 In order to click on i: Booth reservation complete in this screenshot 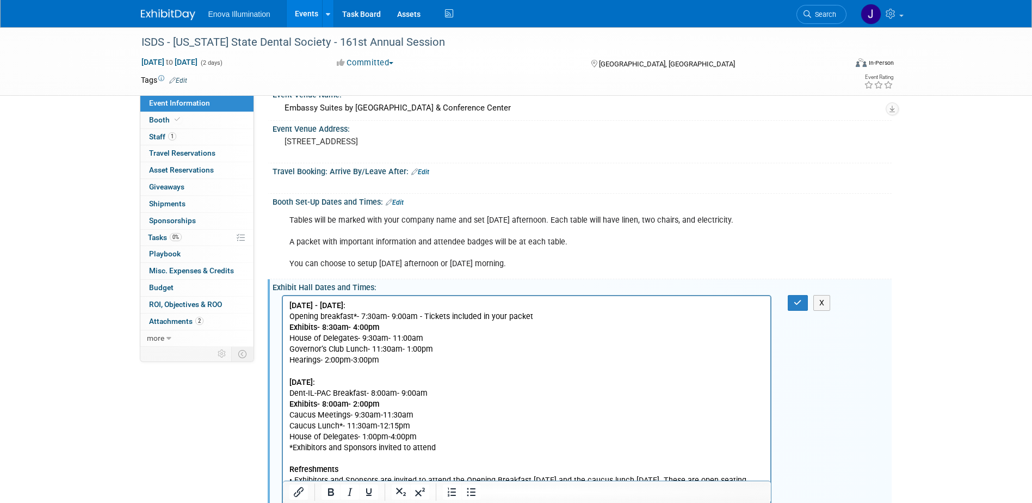, I will do `click(177, 119)`.